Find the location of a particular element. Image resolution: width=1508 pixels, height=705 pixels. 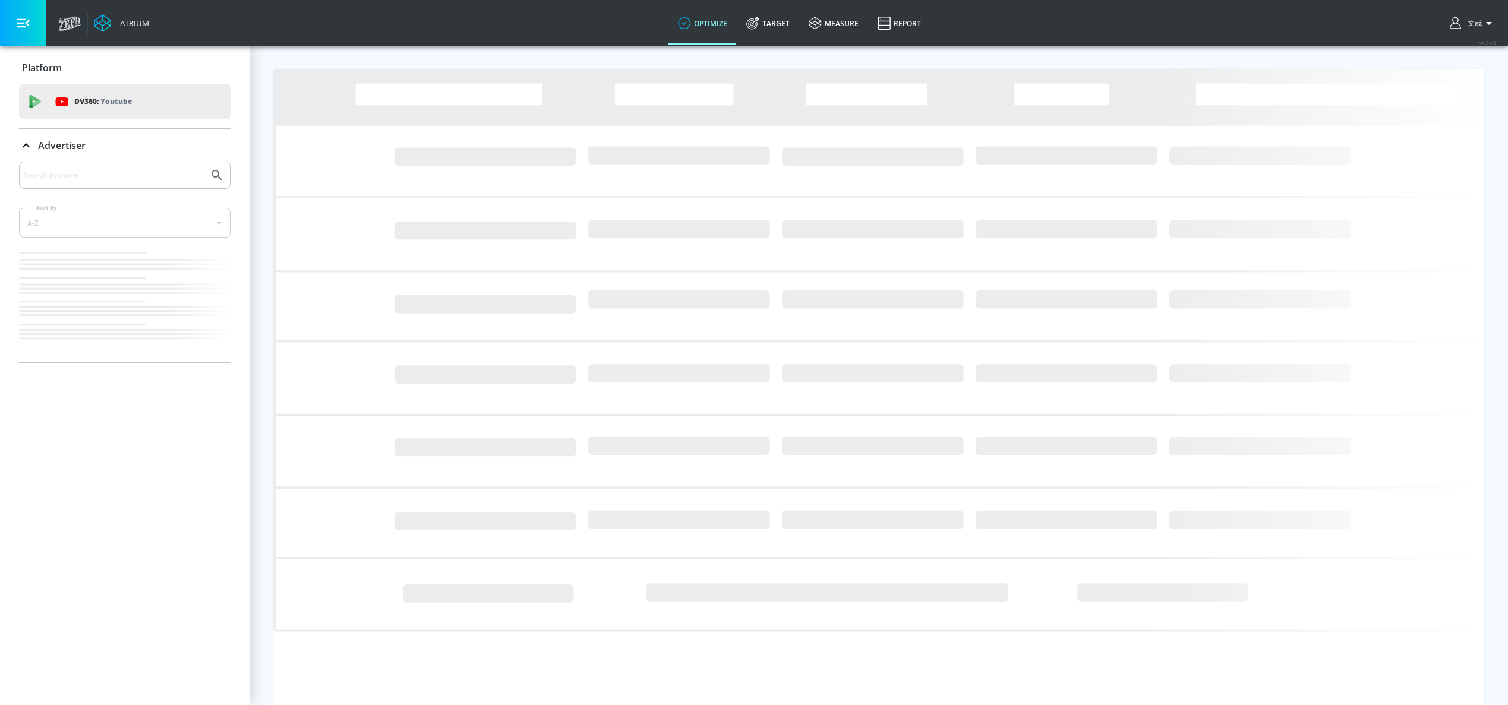

p: DV360: is located at coordinates (103, 102).